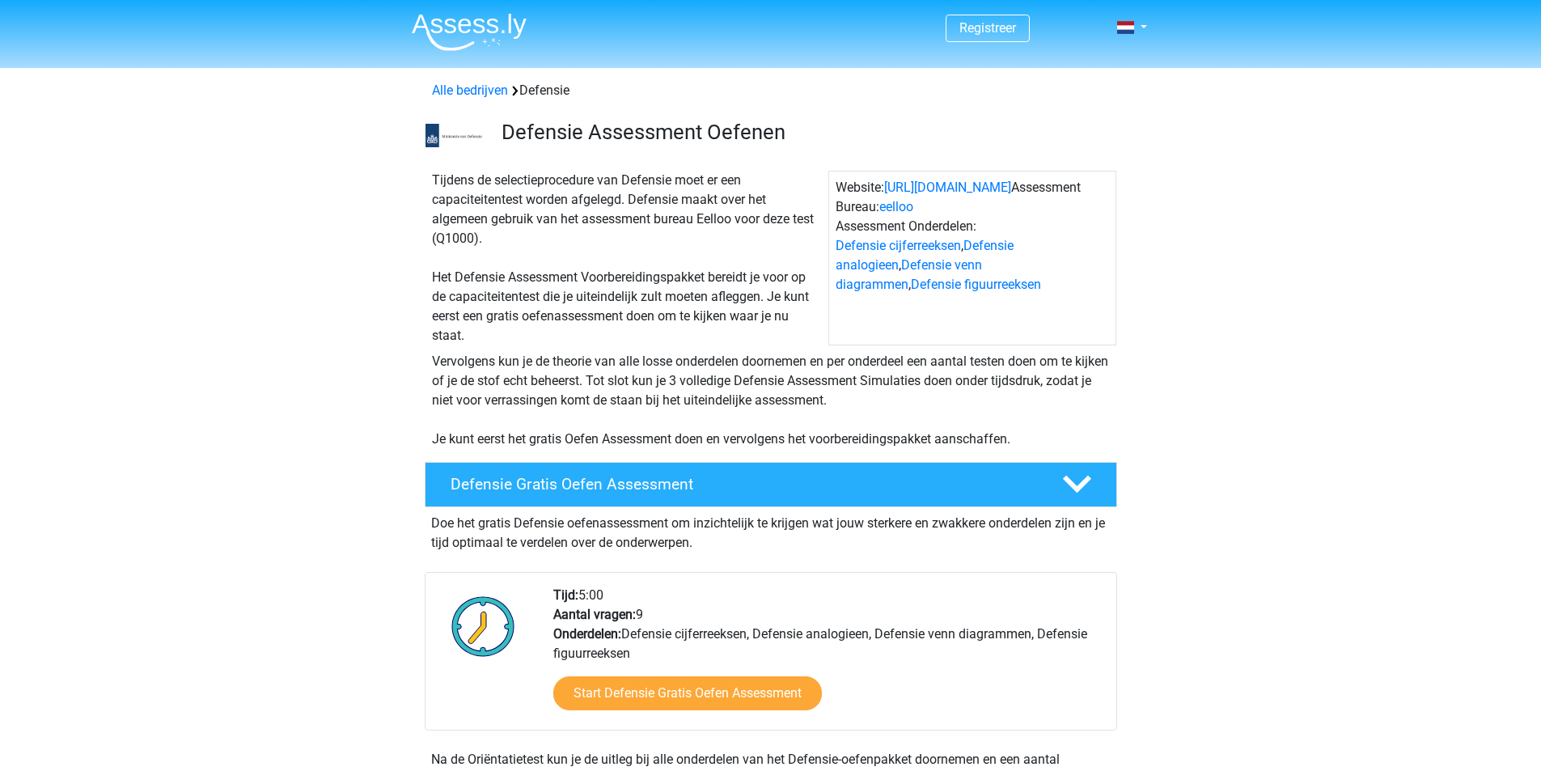 The height and width of the screenshot is (771, 1541). What do you see at coordinates (925, 255) in the screenshot?
I see `a: Defensie analogieen` at bounding box center [925, 255].